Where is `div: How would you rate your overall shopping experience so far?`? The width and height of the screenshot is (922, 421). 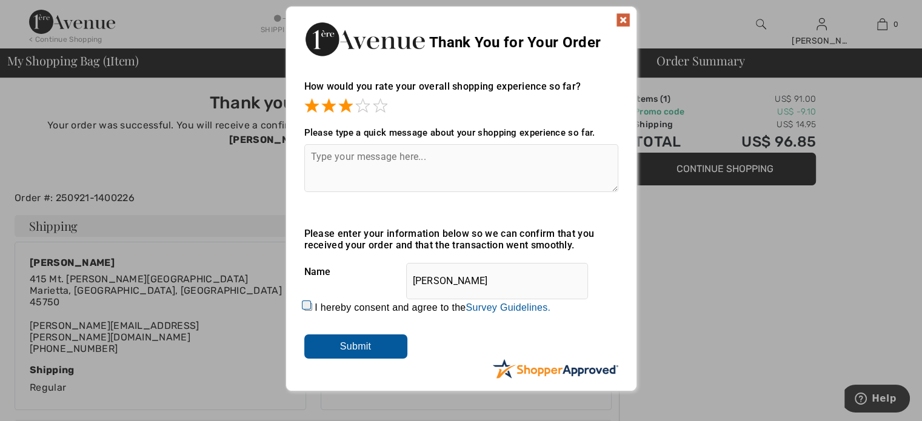 div: How would you rate your overall shopping experience so far? is located at coordinates (461, 91).